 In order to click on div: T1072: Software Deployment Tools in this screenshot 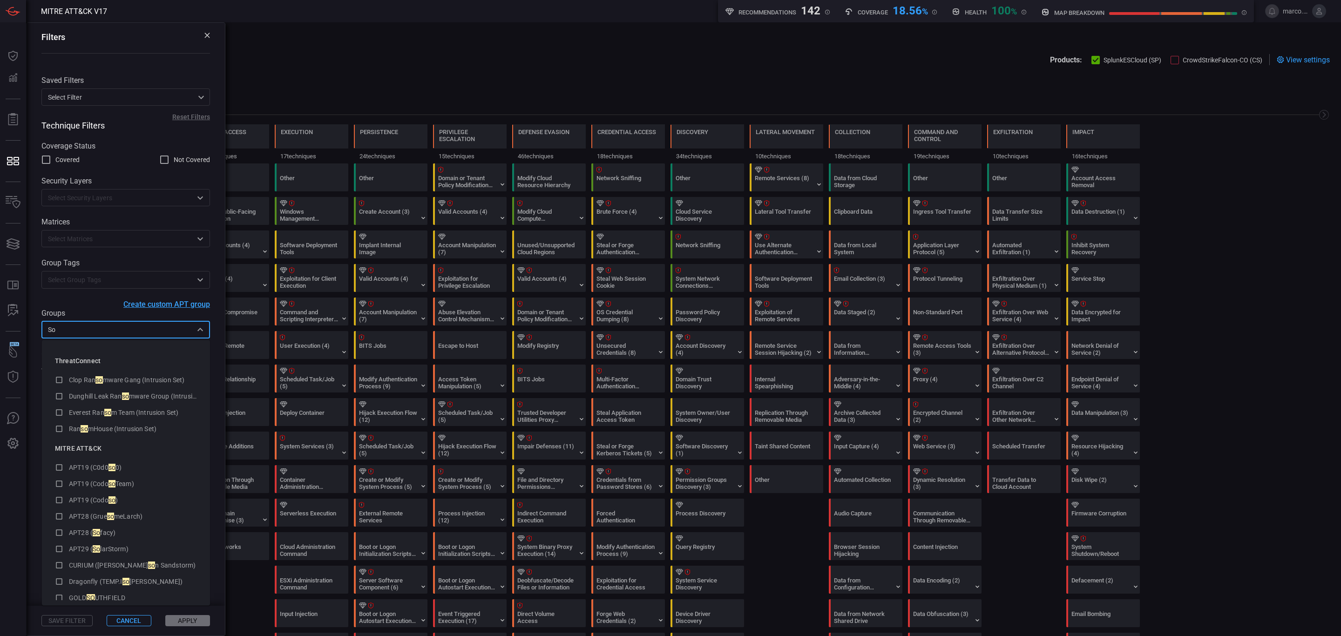, I will do `click(786, 278)`.